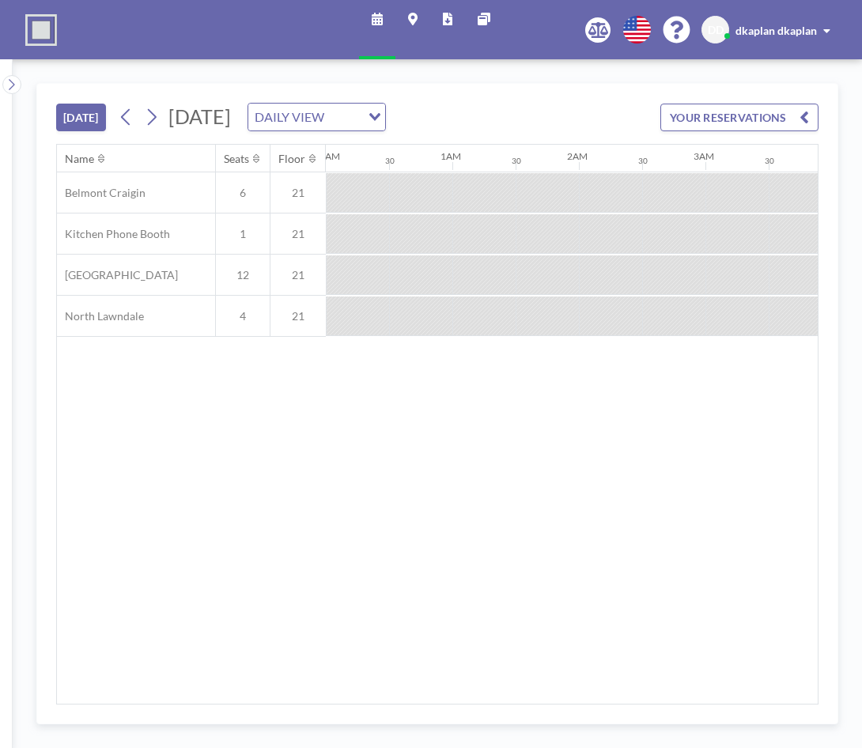  Describe the element at coordinates (451, 156) in the screenshot. I see `div: 1AM` at that location.